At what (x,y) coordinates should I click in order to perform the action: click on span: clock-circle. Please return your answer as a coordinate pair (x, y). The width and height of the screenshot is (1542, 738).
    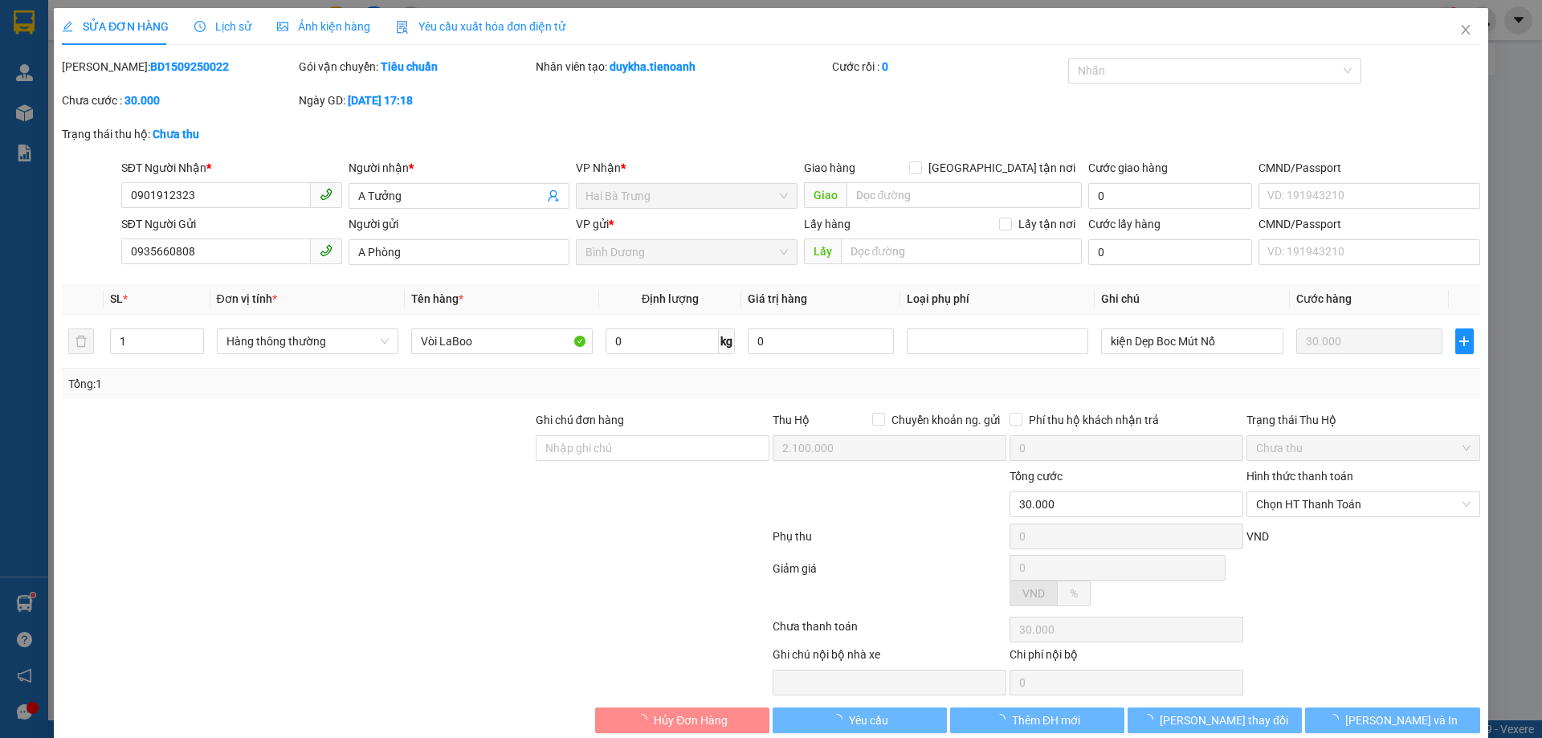
    Looking at the image, I should click on (200, 27).